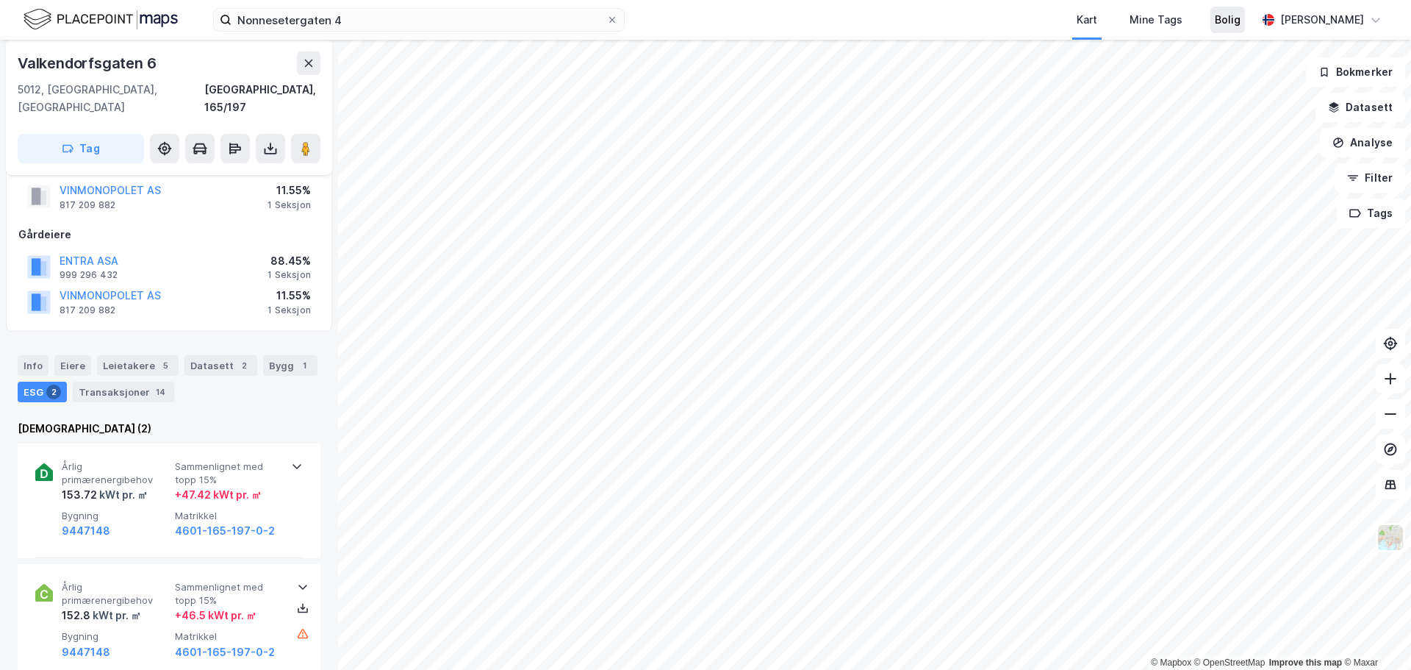 This screenshot has width=1411, height=670. What do you see at coordinates (218, 495) in the screenshot?
I see `div: + 47.42 kWt pr. ㎡` at bounding box center [218, 495].